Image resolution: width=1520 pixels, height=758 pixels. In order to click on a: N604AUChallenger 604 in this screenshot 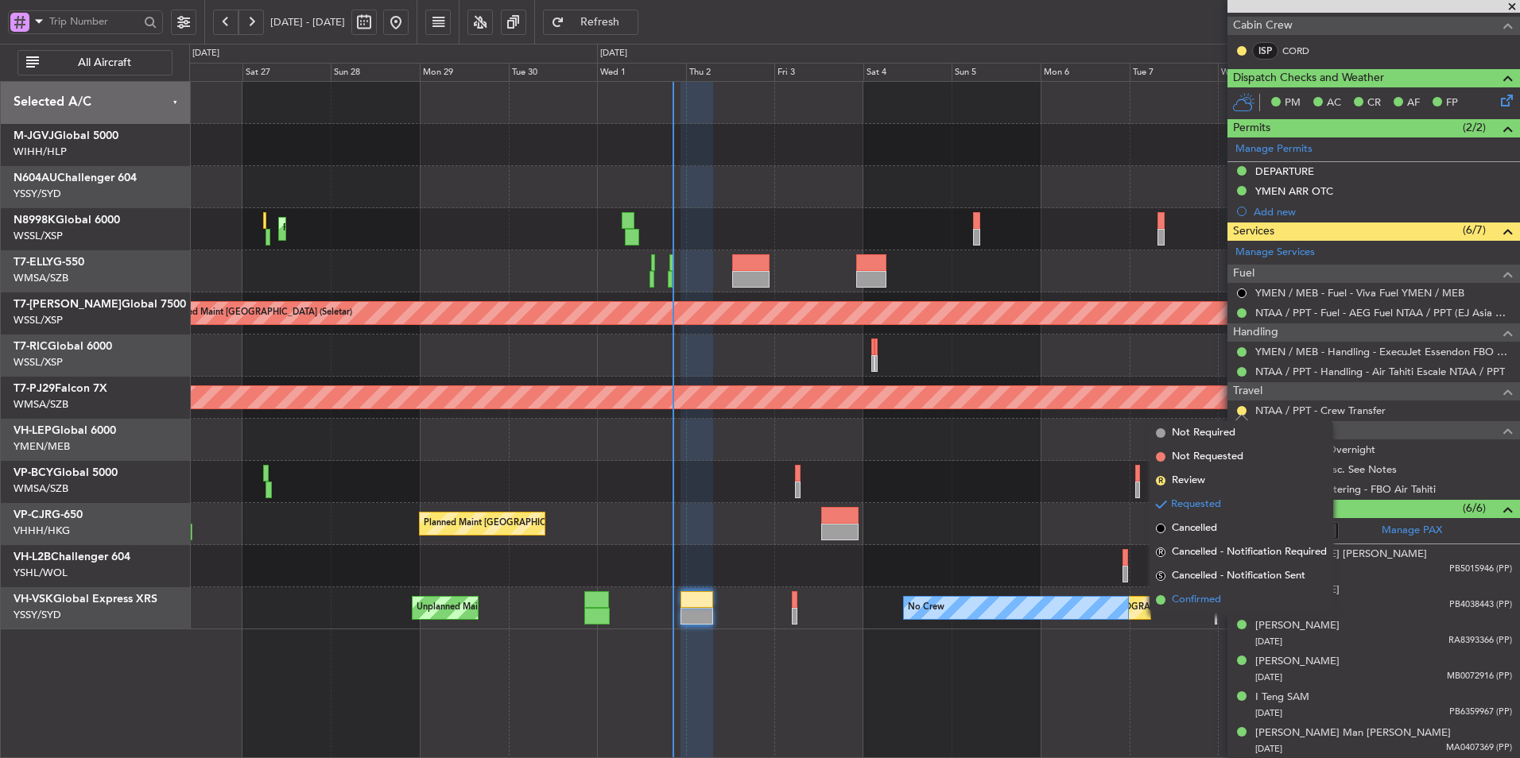, I will do `click(75, 178)`.